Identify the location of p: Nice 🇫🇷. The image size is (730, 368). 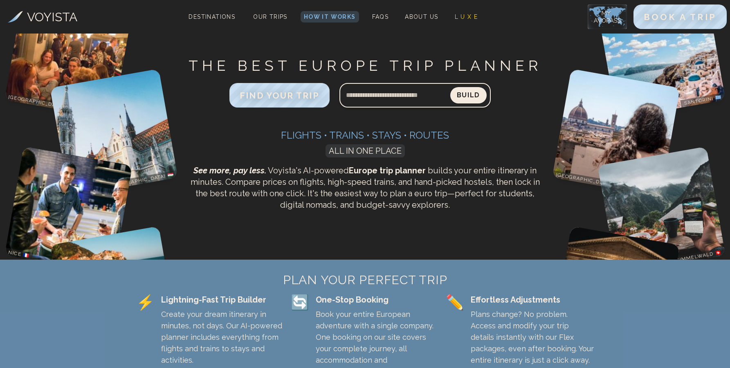
(19, 254).